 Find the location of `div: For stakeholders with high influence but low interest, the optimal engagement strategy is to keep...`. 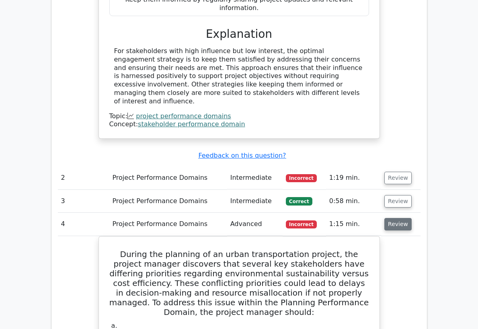

div: For stakeholders with high influence but low interest, the optimal engagement strategy is to keep... is located at coordinates (239, 76).